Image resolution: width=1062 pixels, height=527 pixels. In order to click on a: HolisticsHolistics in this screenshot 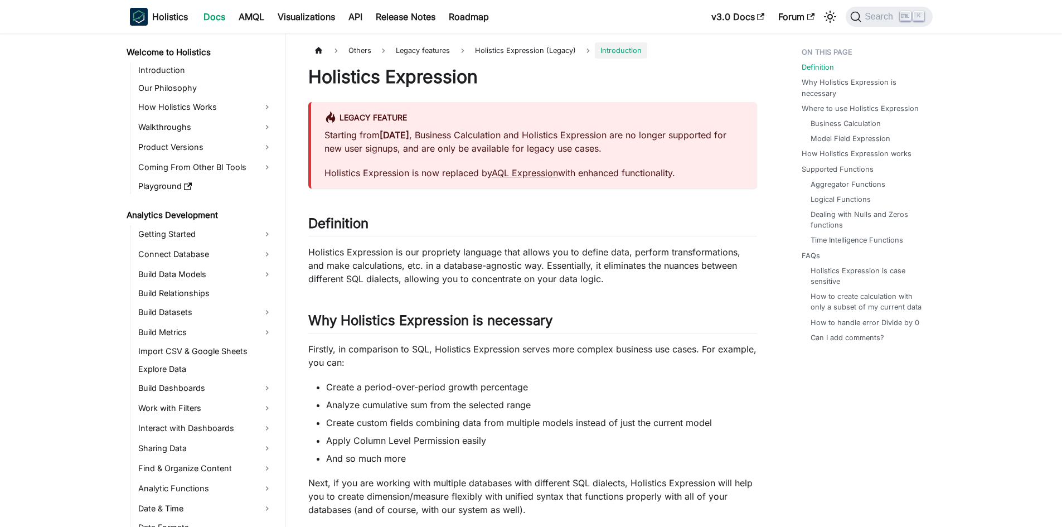, I will do `click(159, 17)`.